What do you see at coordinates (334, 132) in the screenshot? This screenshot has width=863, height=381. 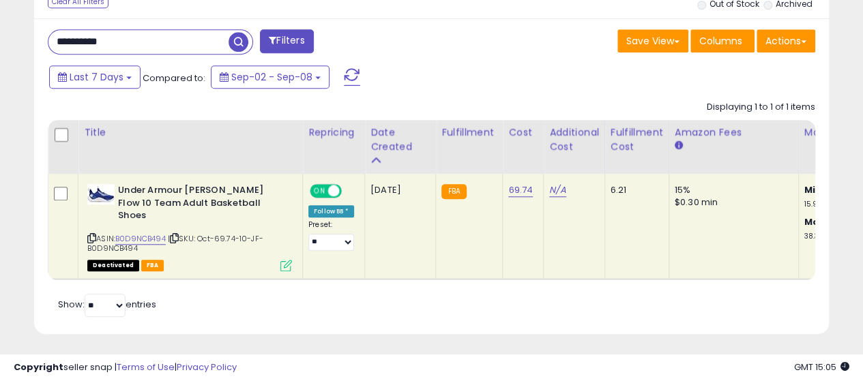 I see `div: Repricing` at bounding box center [334, 132].